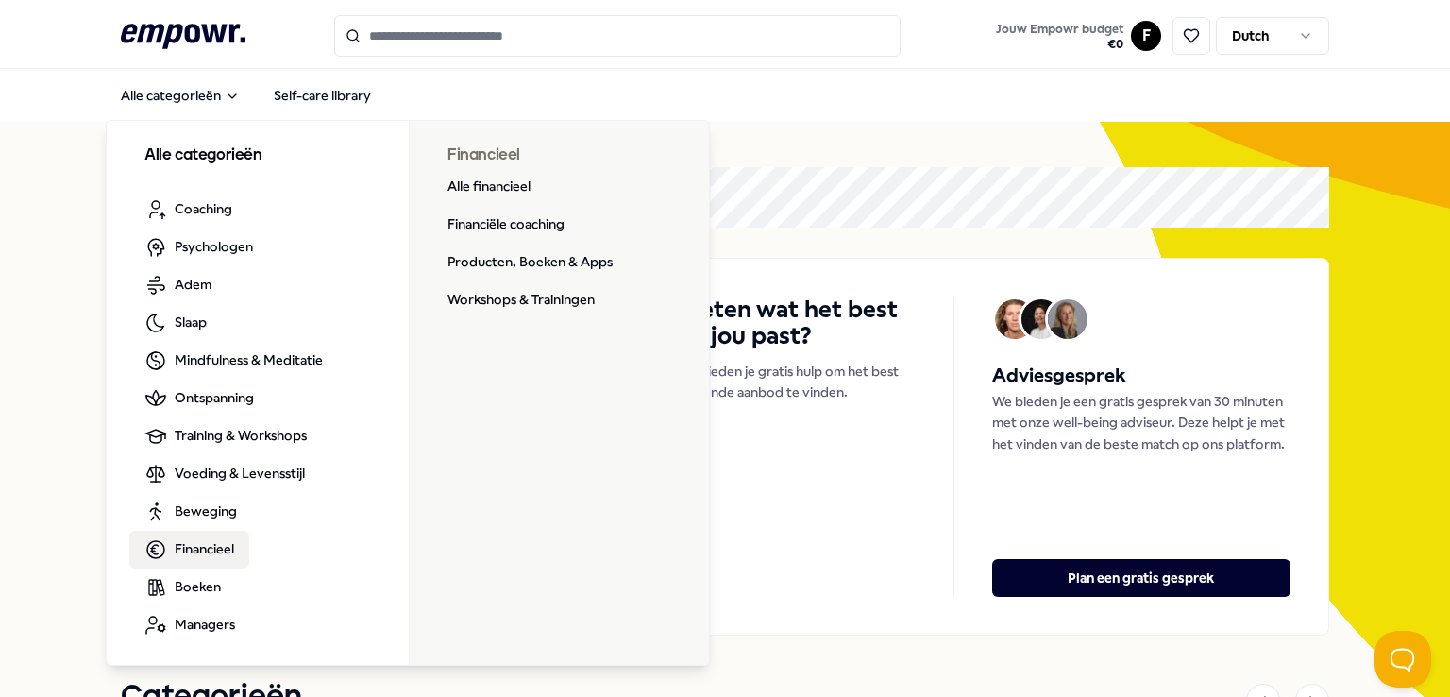 The width and height of the screenshot is (1450, 697). Describe the element at coordinates (180, 95) in the screenshot. I see `button: Alle categorieën` at that location.